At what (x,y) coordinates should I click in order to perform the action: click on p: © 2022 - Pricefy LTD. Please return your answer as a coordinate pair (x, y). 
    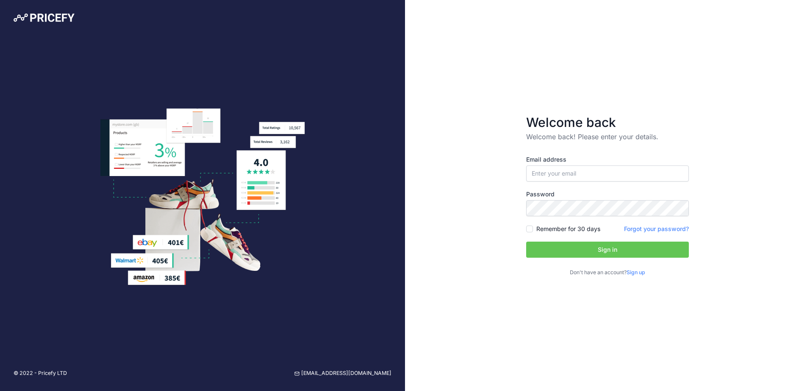
    Looking at the image, I should click on (40, 374).